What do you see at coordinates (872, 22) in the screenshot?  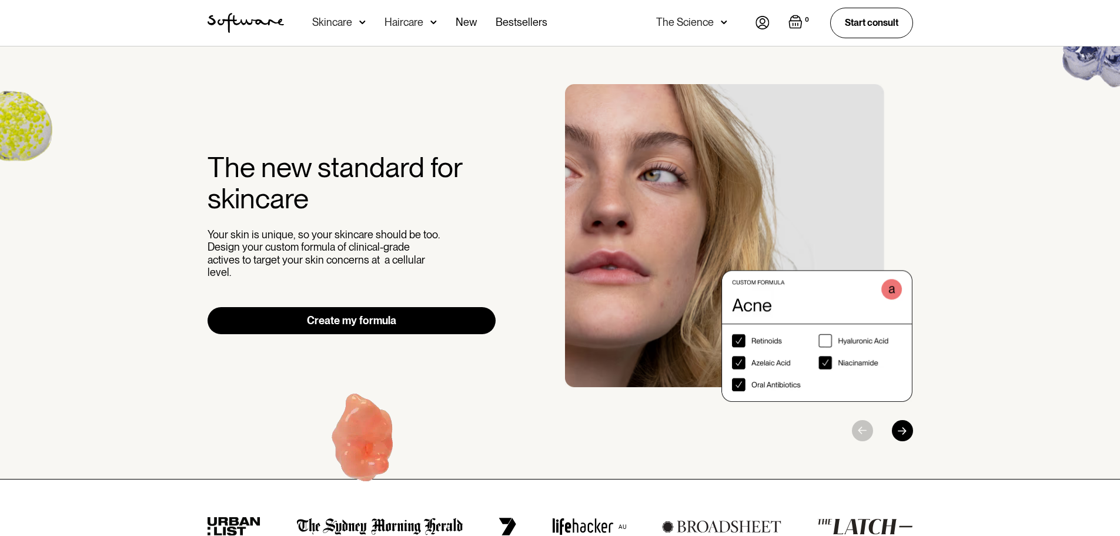 I see `a: Start consult` at bounding box center [872, 22].